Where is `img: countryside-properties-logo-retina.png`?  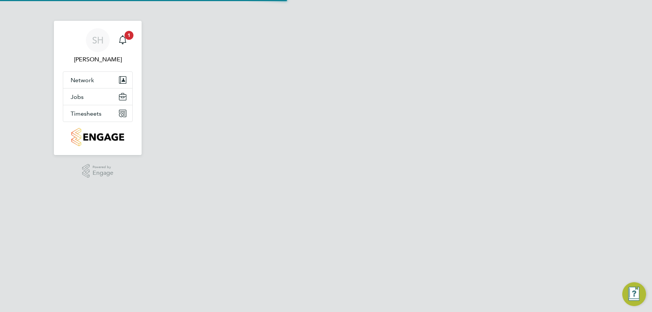
img: countryside-properties-logo-retina.png is located at coordinates (97, 137).